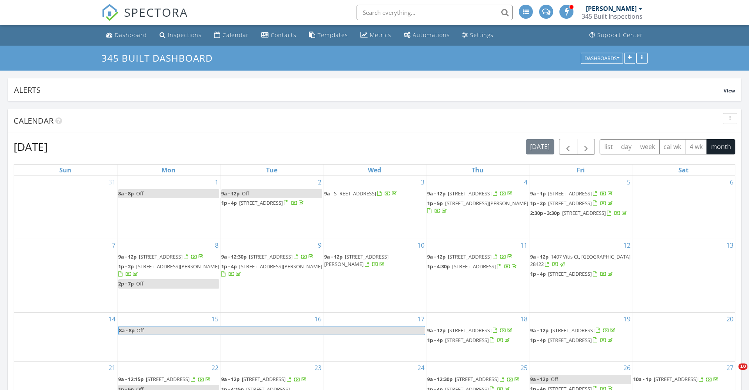  What do you see at coordinates (477, 337) in the screenshot?
I see `td: Go to September 18, 2025` at bounding box center [477, 337].